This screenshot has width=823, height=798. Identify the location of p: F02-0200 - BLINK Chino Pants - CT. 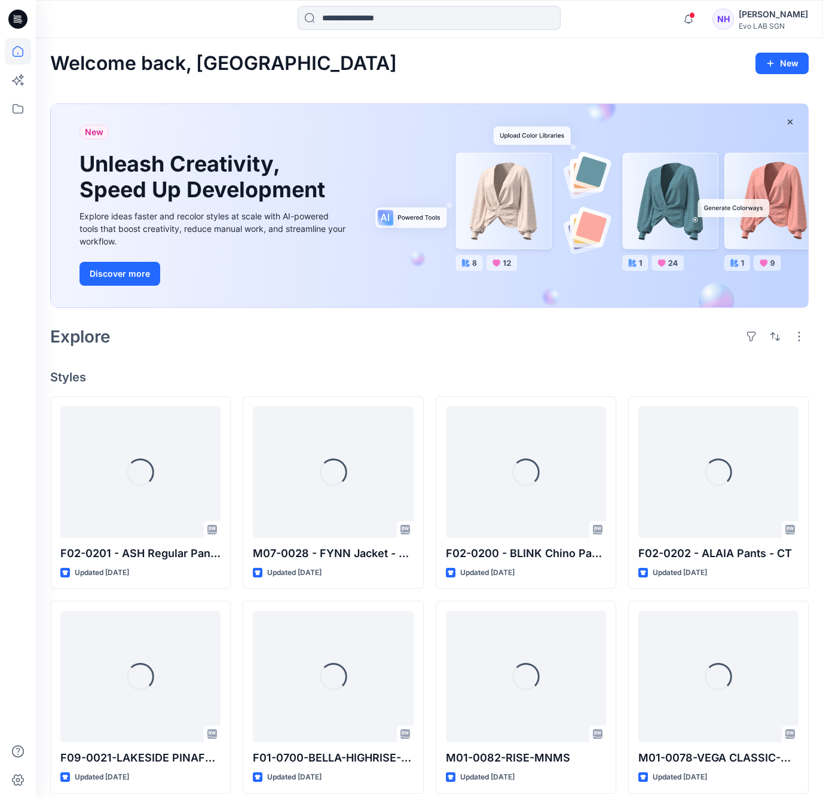
(526, 553).